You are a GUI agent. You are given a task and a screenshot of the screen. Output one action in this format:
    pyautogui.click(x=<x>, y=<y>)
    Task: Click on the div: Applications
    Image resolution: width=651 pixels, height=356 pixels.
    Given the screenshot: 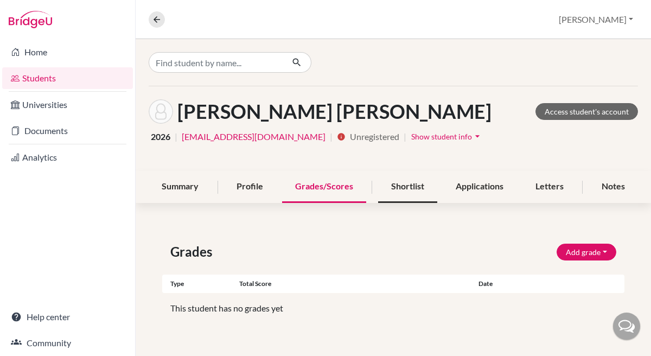 What is the action you would take?
    pyautogui.click(x=480, y=187)
    